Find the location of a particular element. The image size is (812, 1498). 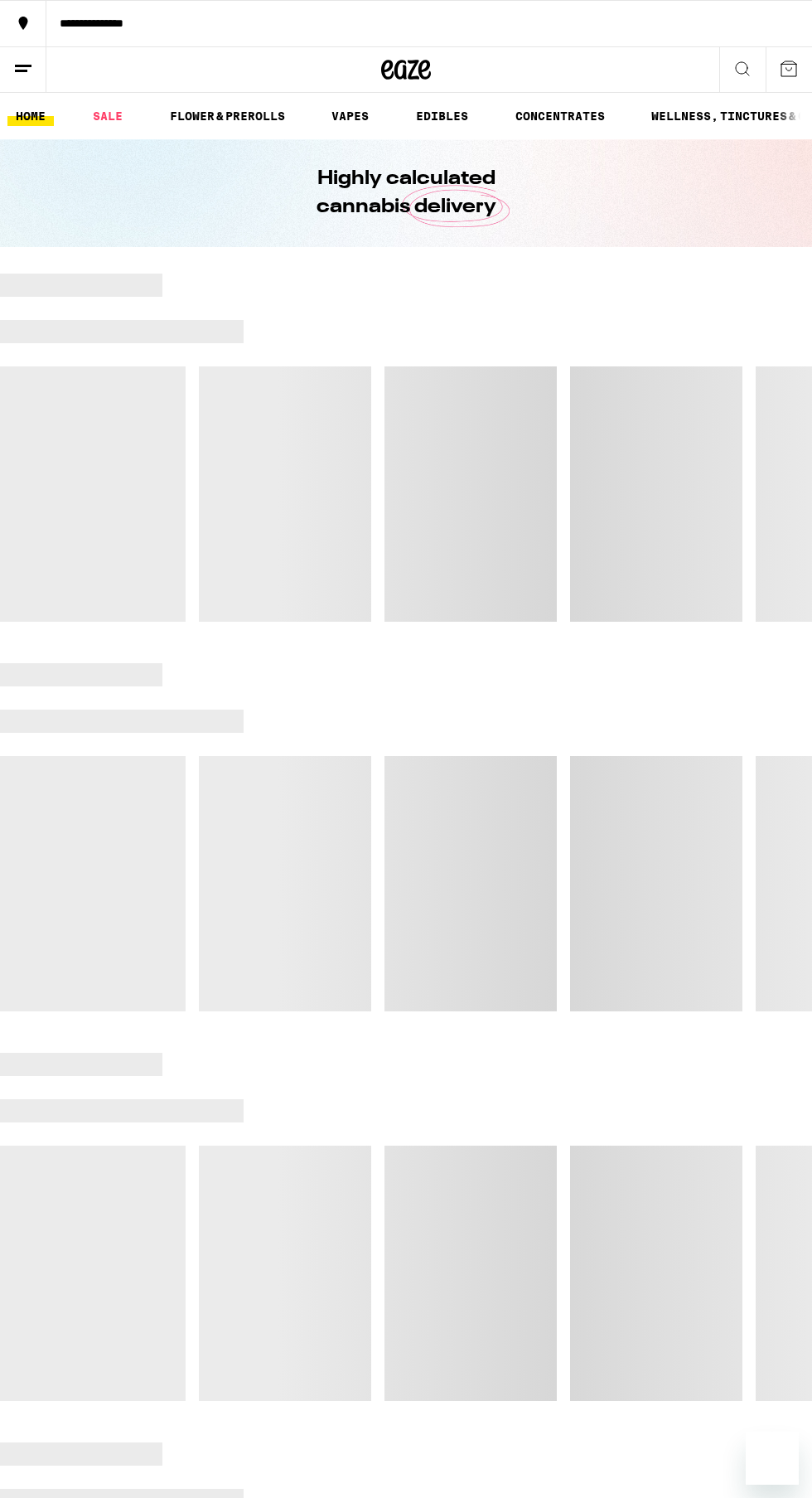

h1: Highly calculated cannabis delivery is located at coordinates (406, 193).